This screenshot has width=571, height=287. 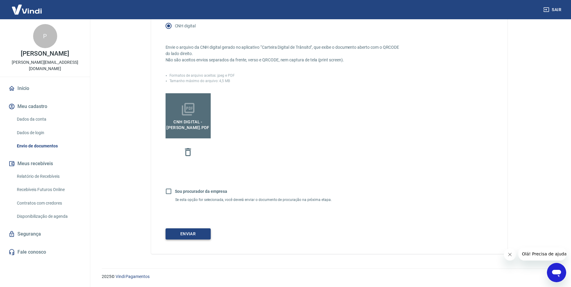 What do you see at coordinates (45, 234) in the screenshot?
I see `a: Segurança` at bounding box center [45, 234].